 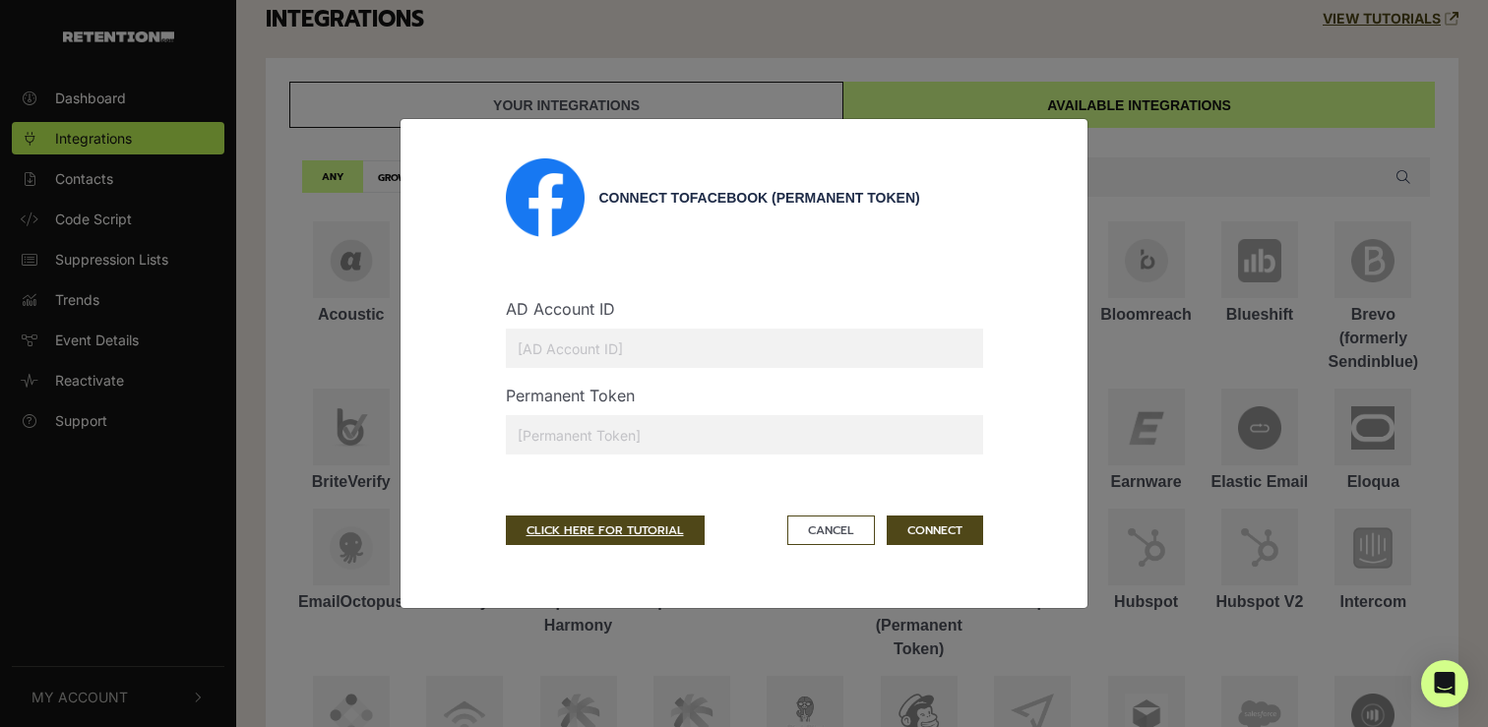 What do you see at coordinates (570, 396) in the screenshot?
I see `label: Permanent Token` at bounding box center [570, 396].